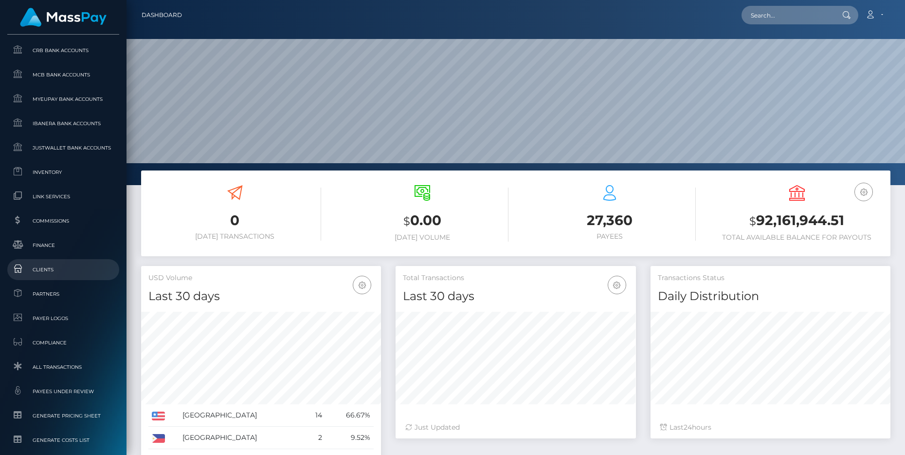 This screenshot has height=455, width=905. What do you see at coordinates (63, 439) in the screenshot?
I see `span: Generate Costs List` at bounding box center [63, 439].